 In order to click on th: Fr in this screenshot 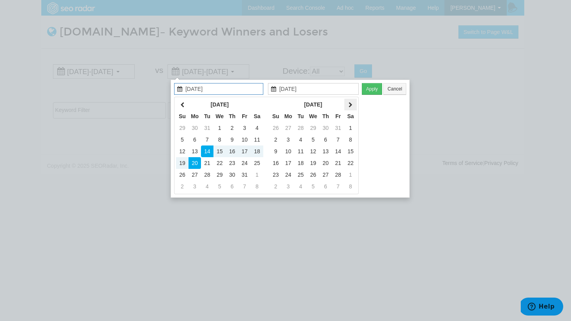, I will do `click(338, 116)`.